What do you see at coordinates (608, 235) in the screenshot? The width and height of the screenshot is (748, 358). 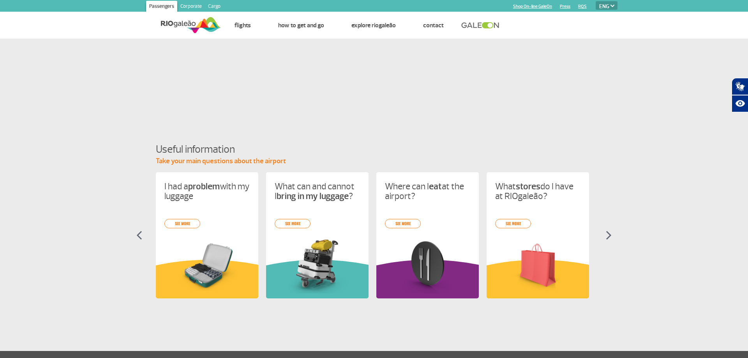 I see `img: seta-direita` at bounding box center [608, 235].